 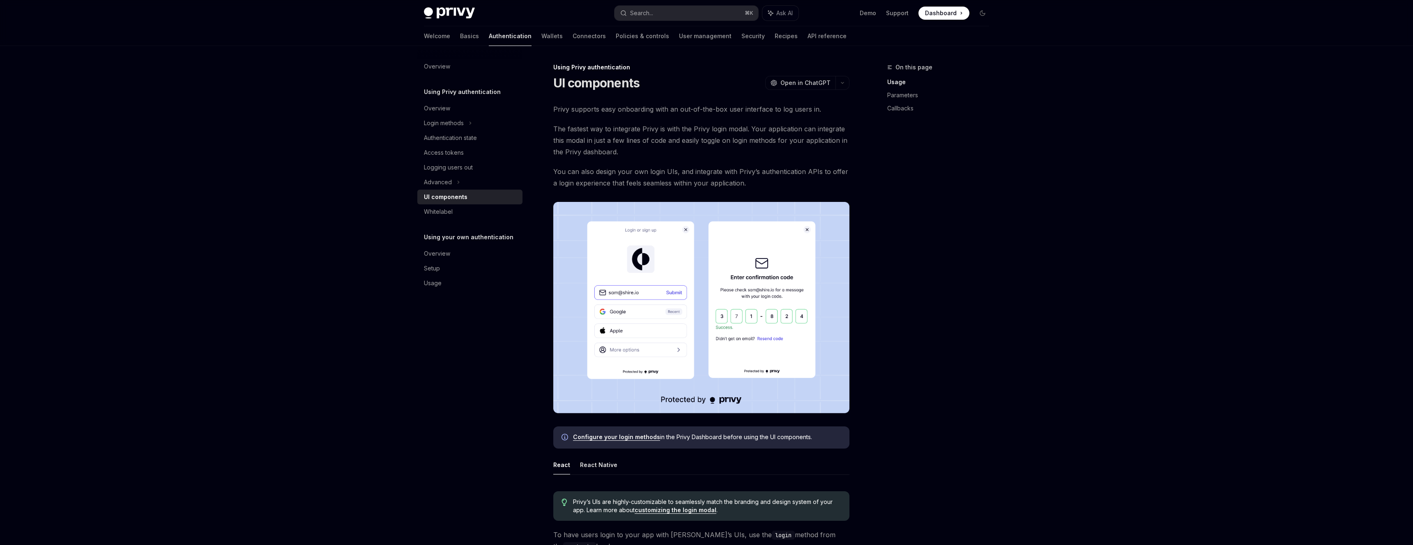 What do you see at coordinates (780, 13) in the screenshot?
I see `button: Ask AI` at bounding box center [780, 13].